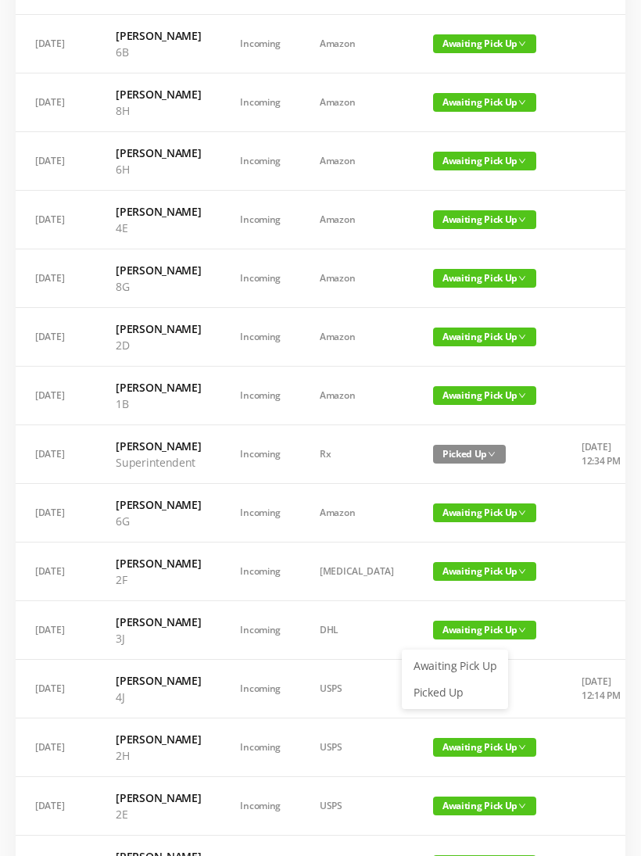  I want to click on p: 2E, so click(158, 814).